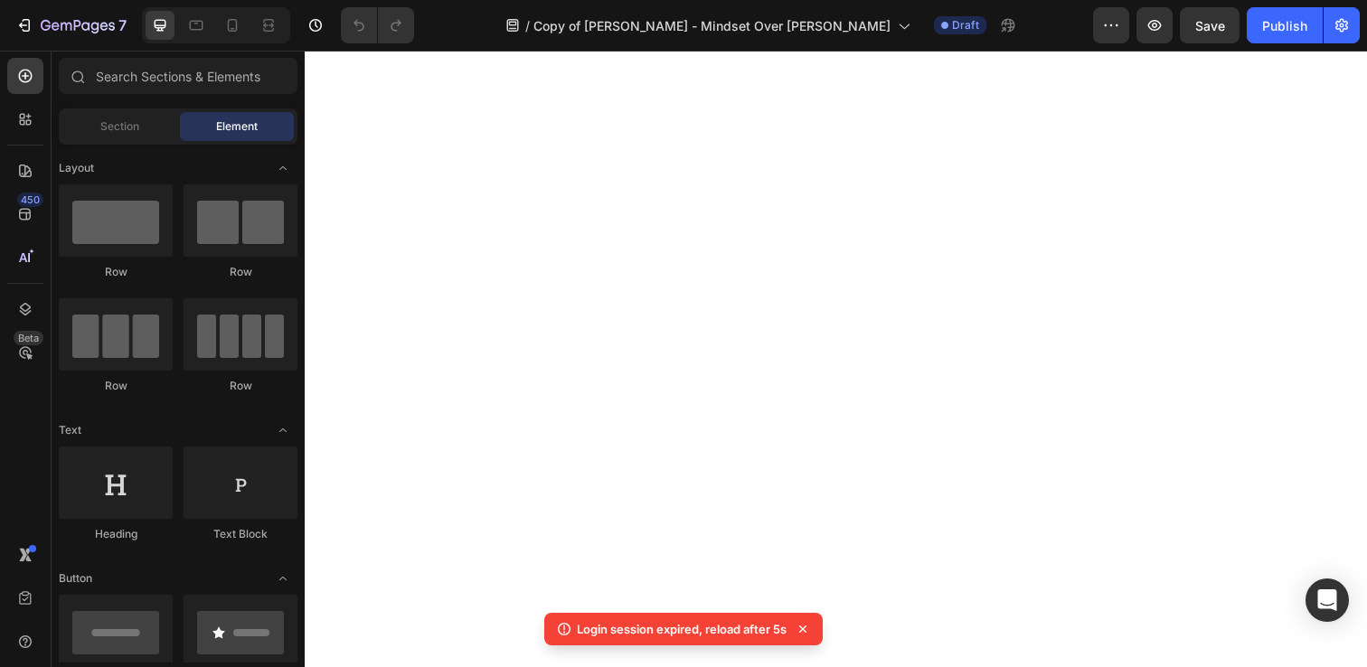 Image resolution: width=1367 pixels, height=667 pixels. I want to click on div: 450, so click(30, 200).